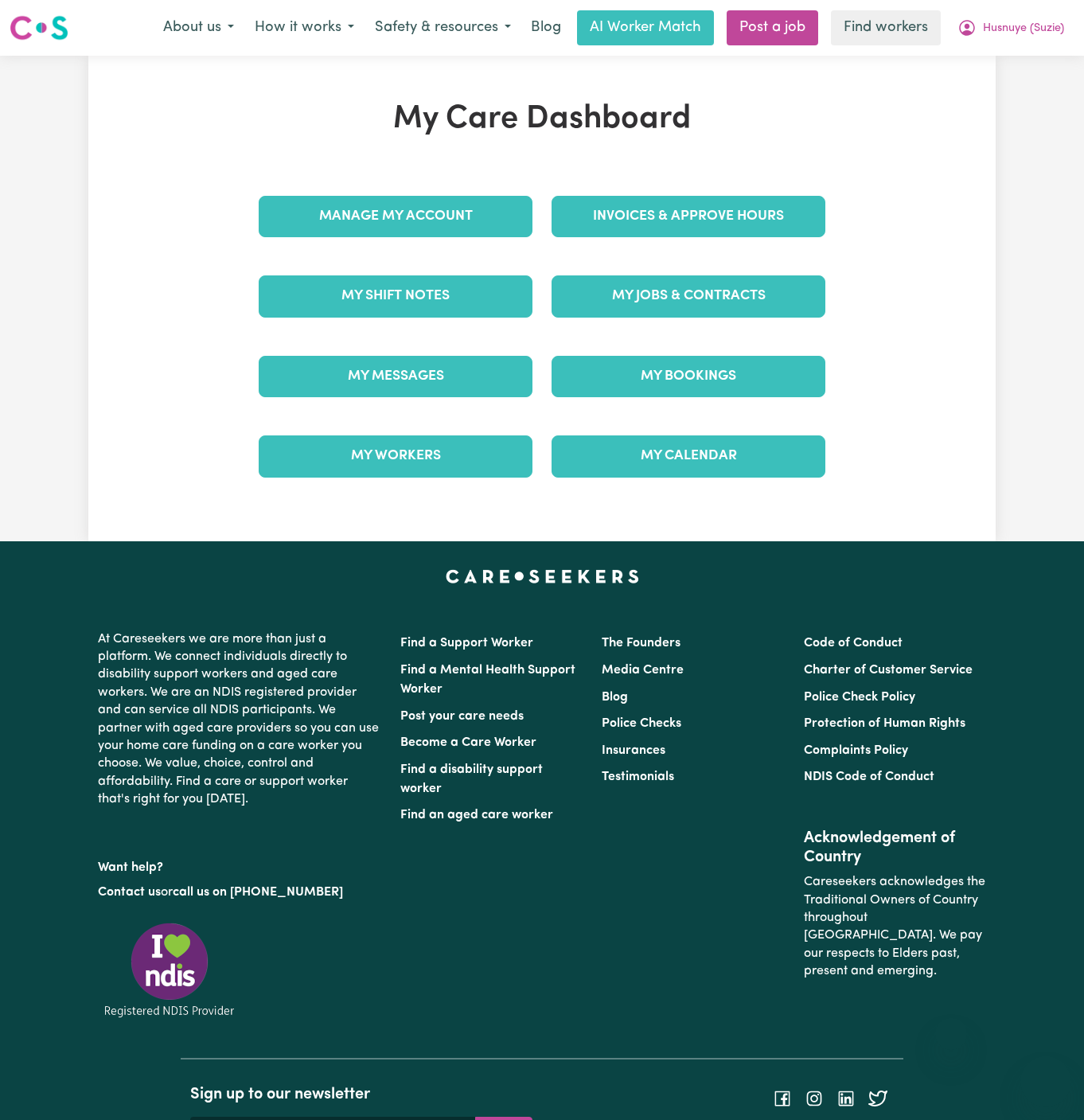  What do you see at coordinates (542, 119) in the screenshot?
I see `h1: My Care Dashboard` at bounding box center [542, 119].